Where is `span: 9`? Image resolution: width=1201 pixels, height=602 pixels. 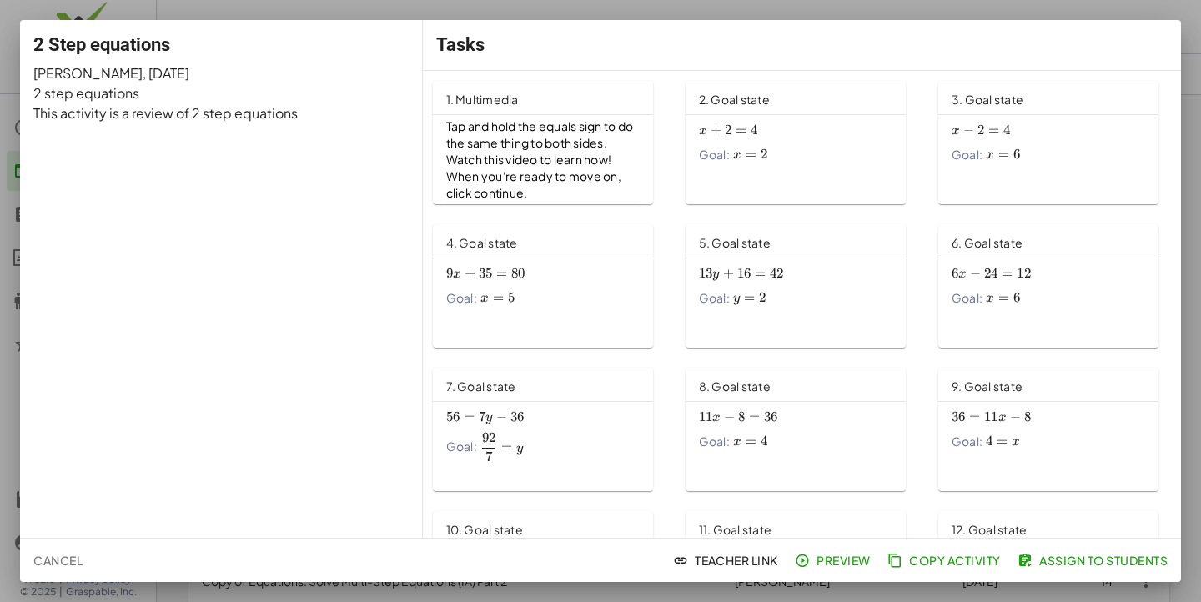 span: 9 is located at coordinates (449, 274).